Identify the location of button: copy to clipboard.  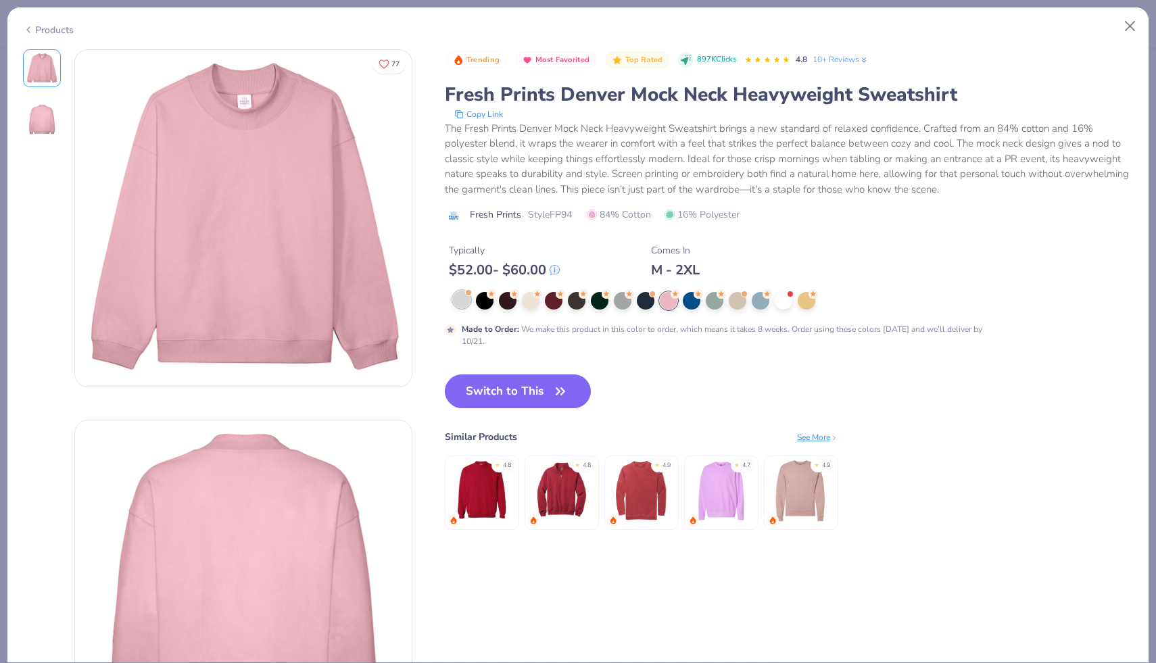
(479, 114).